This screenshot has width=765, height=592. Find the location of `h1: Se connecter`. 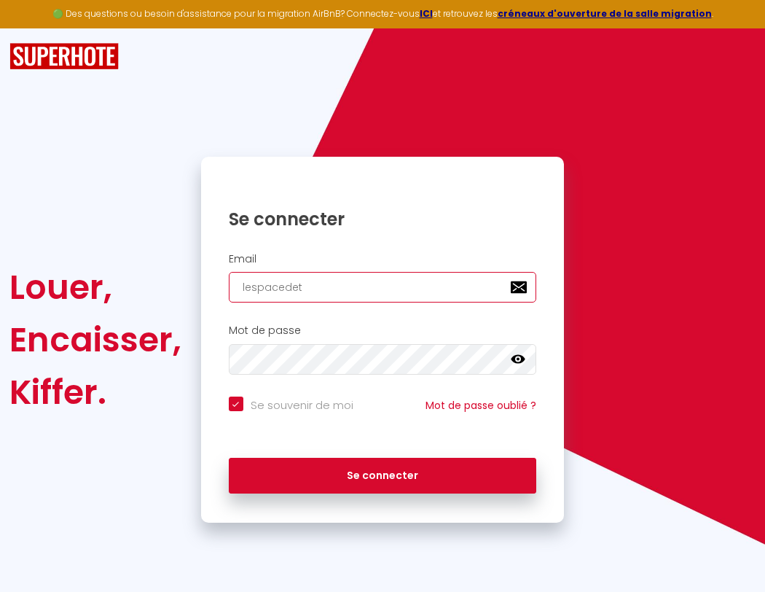

h1: Se connecter is located at coordinates (382, 219).